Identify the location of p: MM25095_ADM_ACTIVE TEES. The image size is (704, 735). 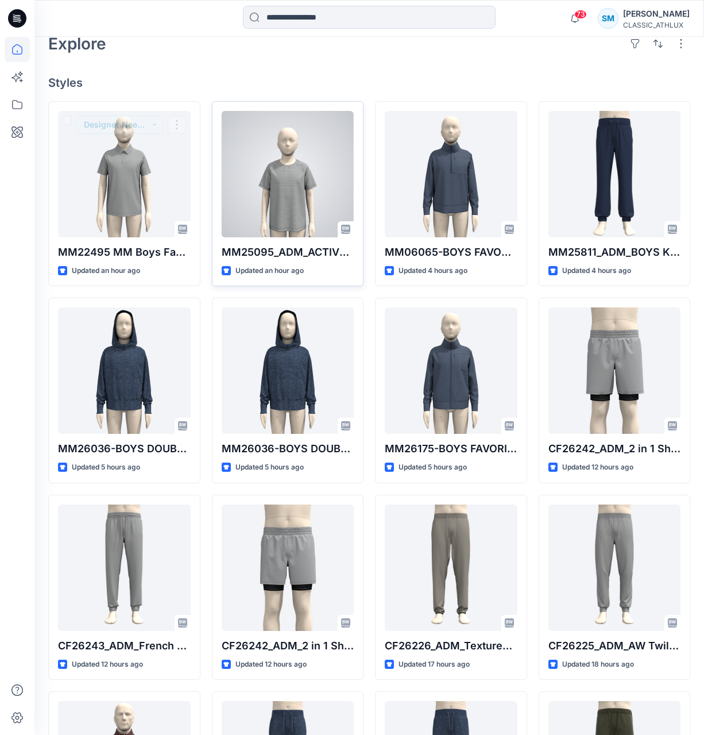
(288, 252).